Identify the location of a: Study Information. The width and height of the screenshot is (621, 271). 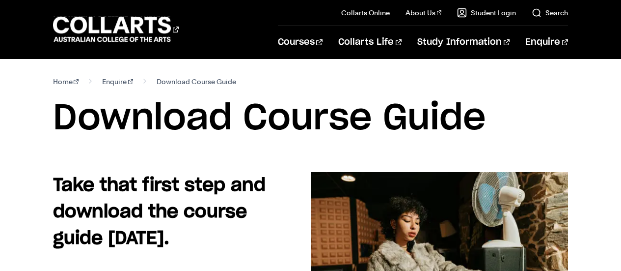
(464, 42).